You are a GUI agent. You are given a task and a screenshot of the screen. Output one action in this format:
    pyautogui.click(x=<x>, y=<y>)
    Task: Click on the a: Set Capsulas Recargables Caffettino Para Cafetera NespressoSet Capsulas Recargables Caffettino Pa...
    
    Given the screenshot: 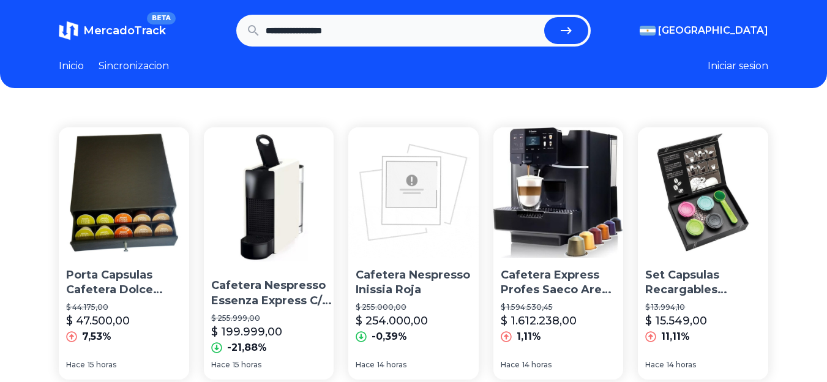 What is the action you would take?
    pyautogui.click(x=703, y=253)
    